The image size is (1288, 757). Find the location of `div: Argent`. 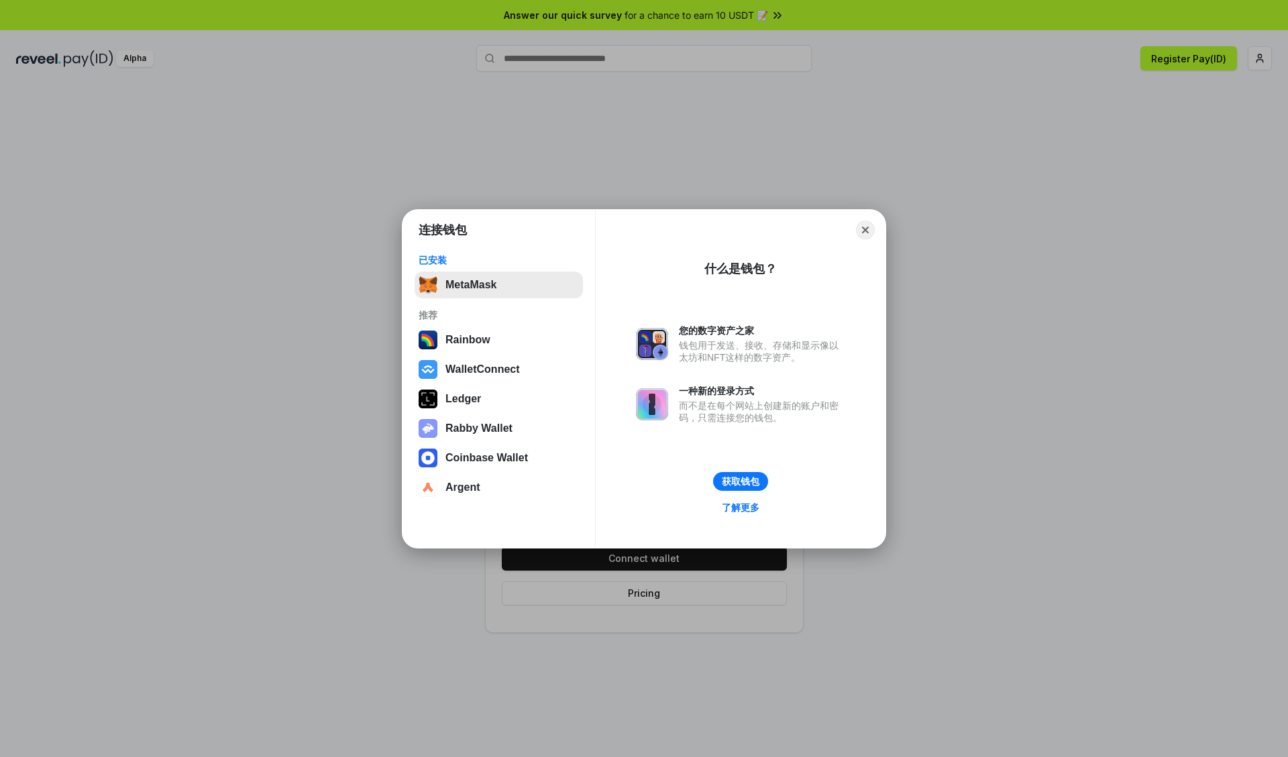

div: Argent is located at coordinates (463, 488).